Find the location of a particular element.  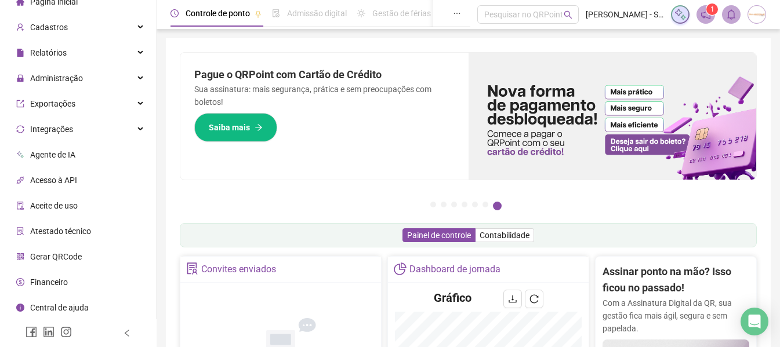

span: linkedin is located at coordinates (49, 332).